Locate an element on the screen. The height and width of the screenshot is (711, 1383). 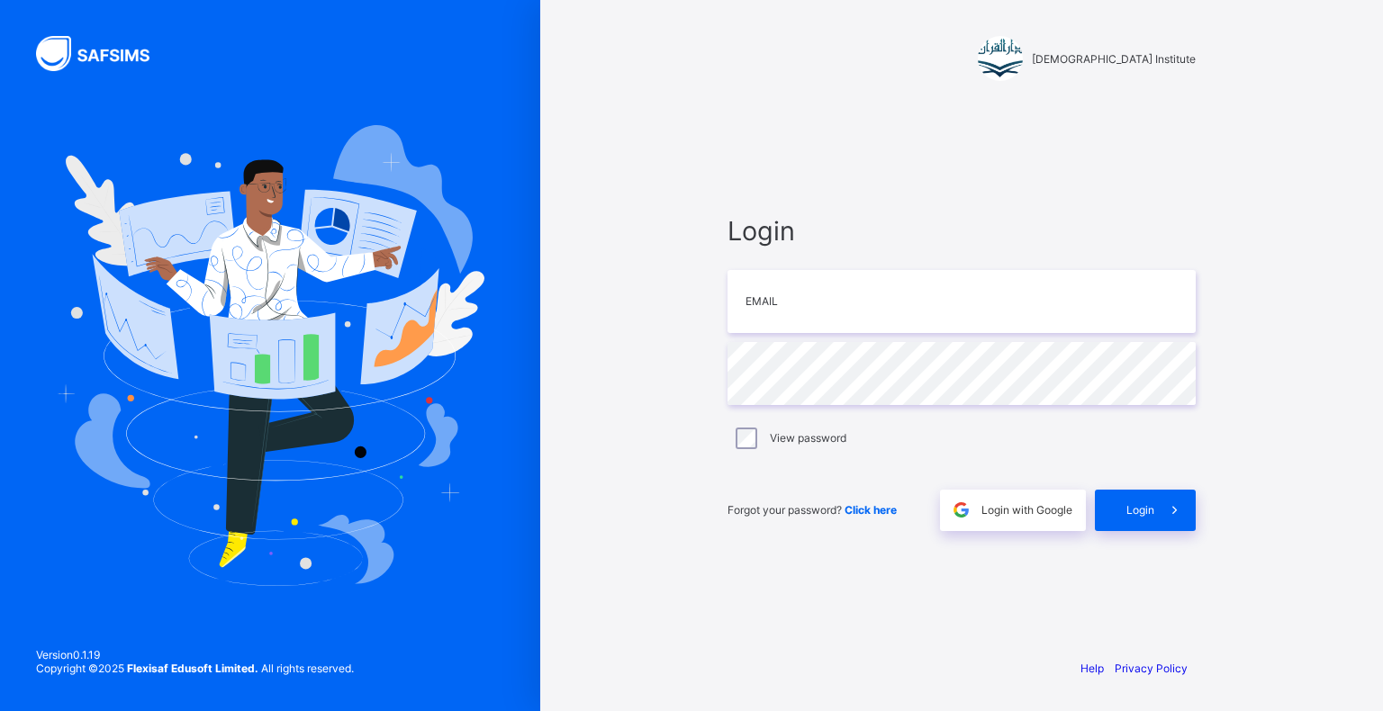
label: View password is located at coordinates (808, 438).